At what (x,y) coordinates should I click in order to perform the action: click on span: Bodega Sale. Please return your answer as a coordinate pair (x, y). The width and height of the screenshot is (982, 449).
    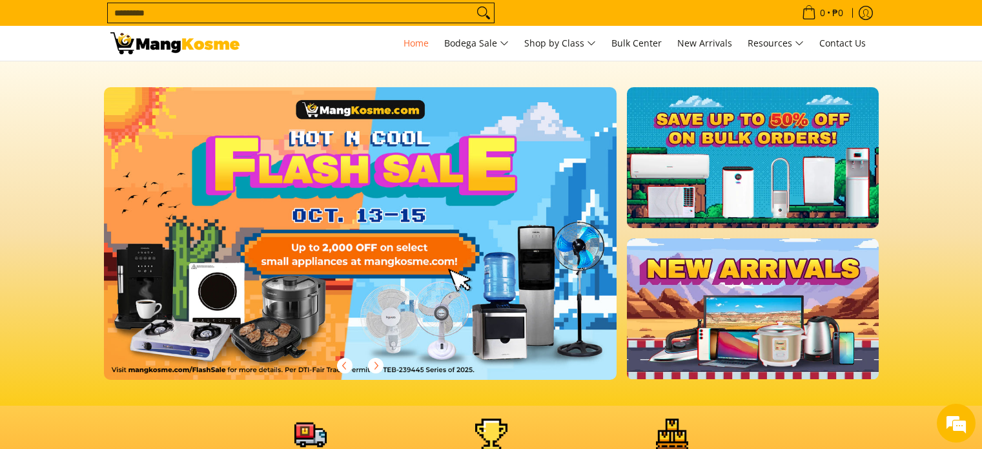
    Looking at the image, I should click on (476, 43).